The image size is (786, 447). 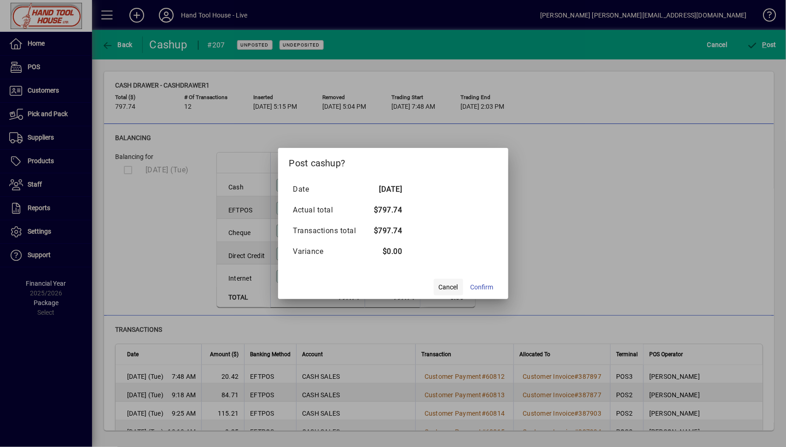 What do you see at coordinates (482, 287) in the screenshot?
I see `button: Confirm` at bounding box center [482, 287].